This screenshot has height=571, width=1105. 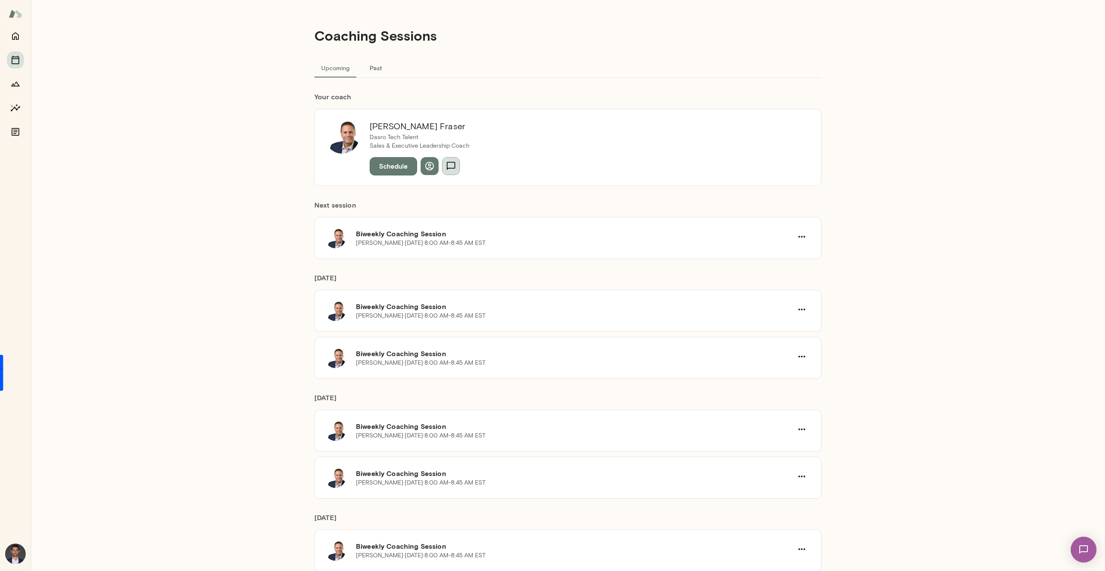 What do you see at coordinates (15, 554) in the screenshot?
I see `img: Aaron Alamary` at bounding box center [15, 554].